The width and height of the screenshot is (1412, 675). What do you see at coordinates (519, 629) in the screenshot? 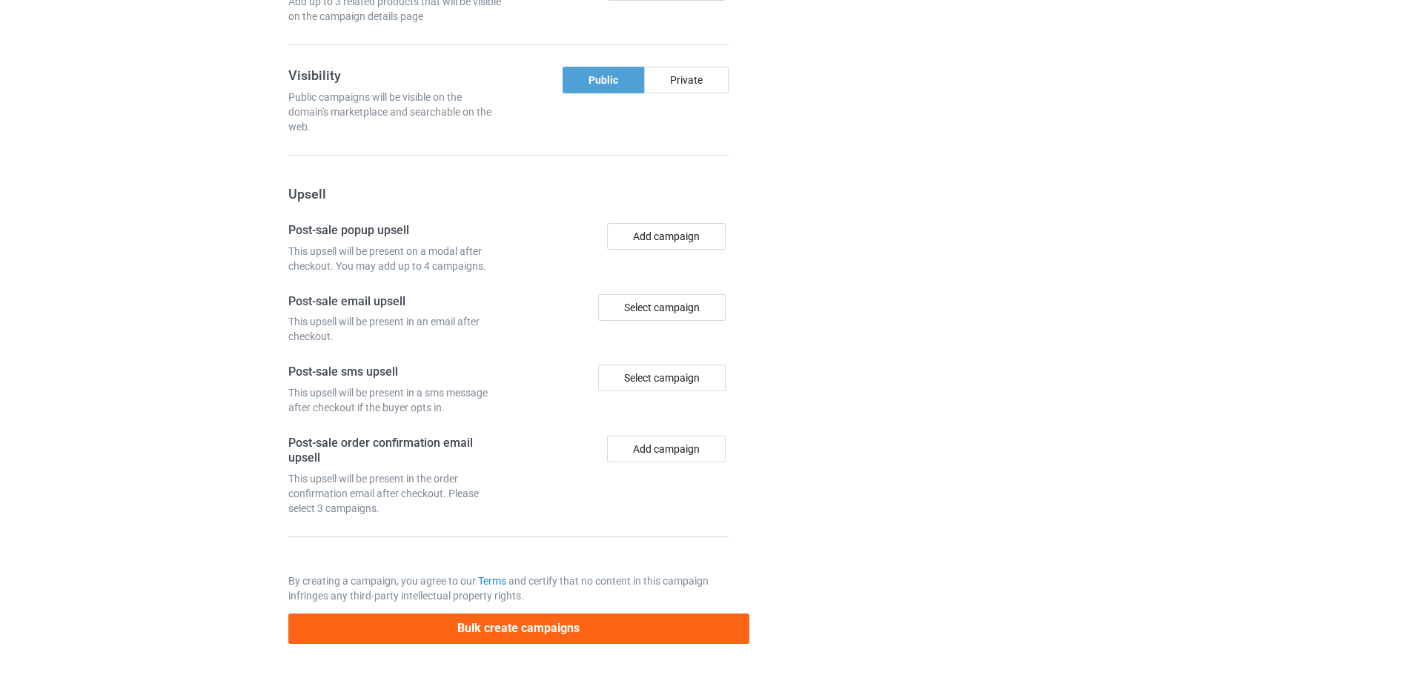
I see `button: Bulk create campaigns` at bounding box center [519, 629].